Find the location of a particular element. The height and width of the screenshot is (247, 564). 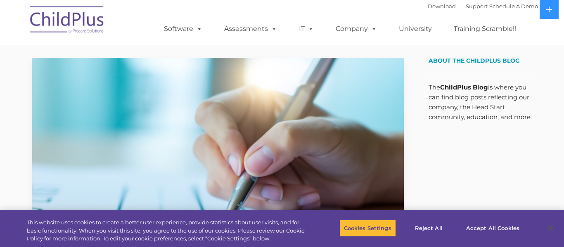

a: Schedule A Demo is located at coordinates (514, 6).